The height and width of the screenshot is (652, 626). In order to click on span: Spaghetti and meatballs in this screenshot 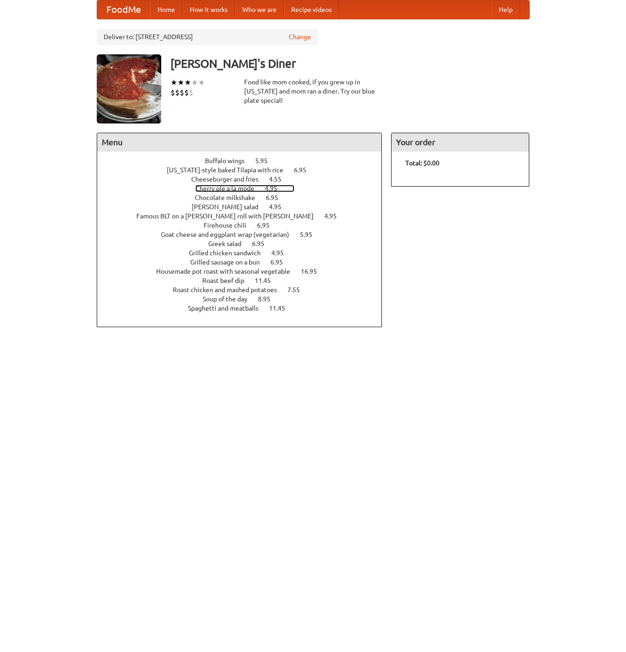, I will do `click(228, 308)`.